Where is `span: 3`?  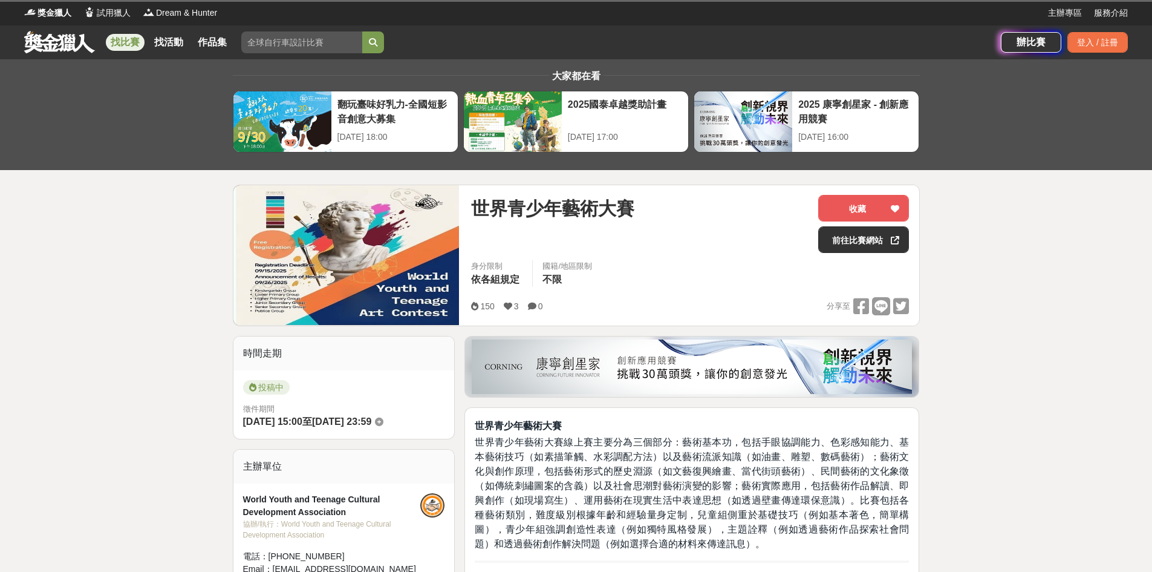
span: 3 is located at coordinates (517, 306).